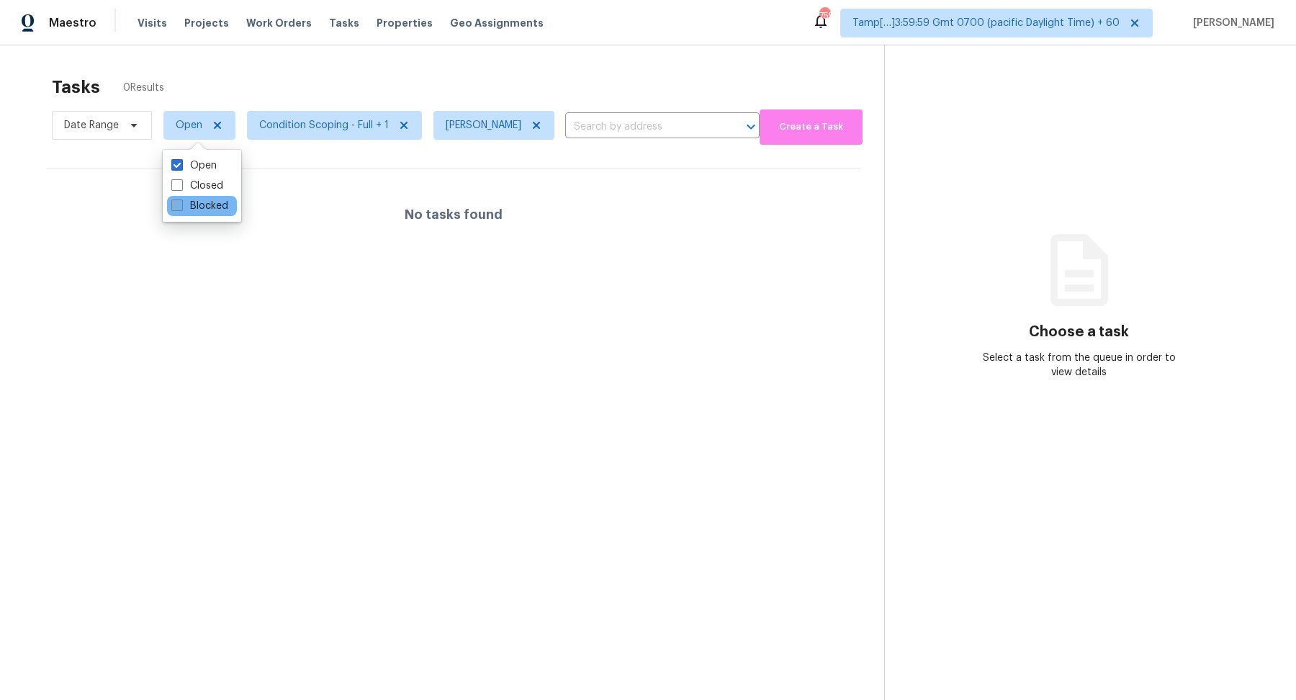  I want to click on button: Create a Task, so click(811, 127).